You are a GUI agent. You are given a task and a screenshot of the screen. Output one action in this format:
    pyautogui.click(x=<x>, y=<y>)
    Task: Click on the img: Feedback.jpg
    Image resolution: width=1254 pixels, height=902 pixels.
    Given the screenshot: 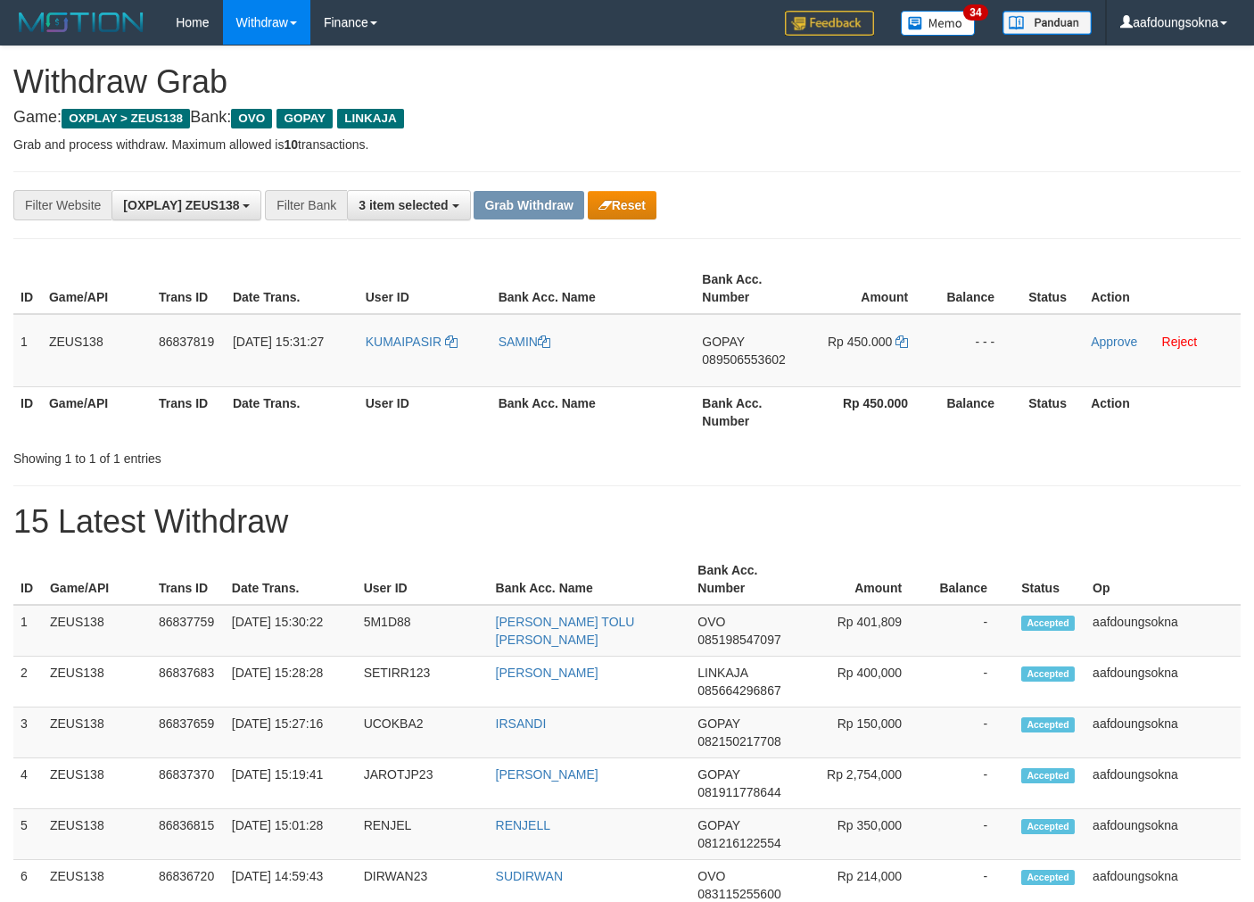 What is the action you would take?
    pyautogui.click(x=829, y=23)
    